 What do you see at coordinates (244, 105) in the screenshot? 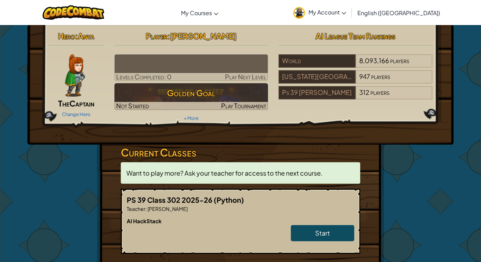
I see `span: Play Tournament` at bounding box center [244, 105].